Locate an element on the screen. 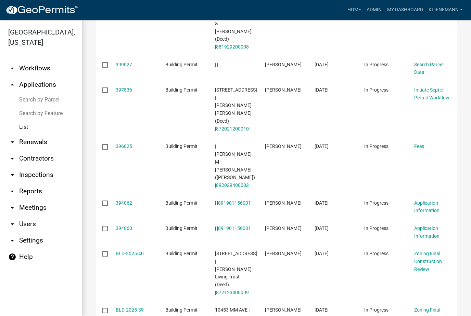 The height and width of the screenshot is (316, 471). a: Fees is located at coordinates (419, 146).